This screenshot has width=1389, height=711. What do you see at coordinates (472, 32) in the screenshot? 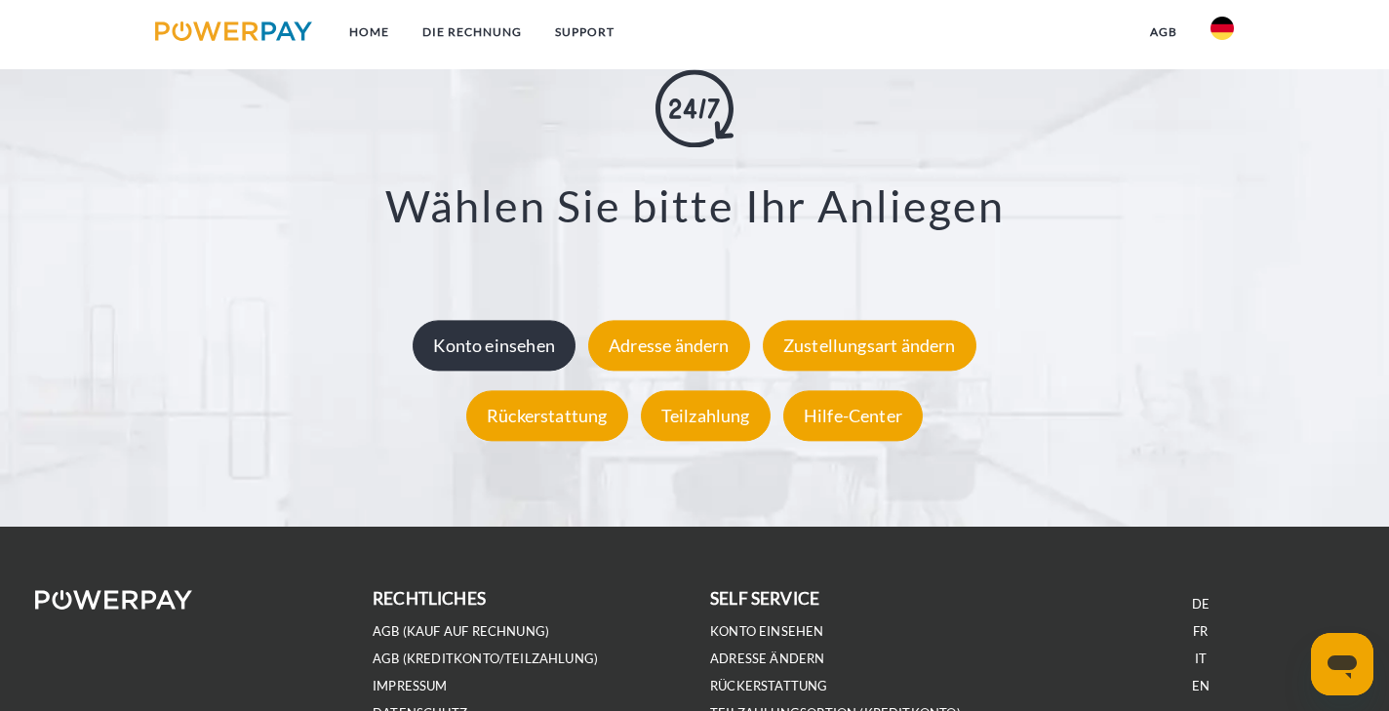
I see `a: DIE RECHNUNG` at bounding box center [472, 32].